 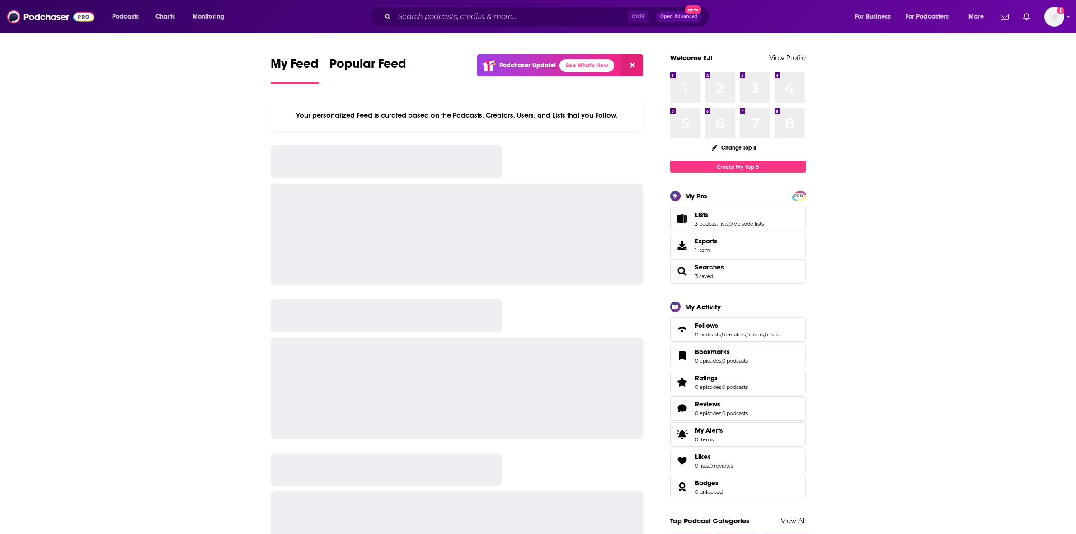 What do you see at coordinates (788, 57) in the screenshot?
I see `a: View Profile` at bounding box center [788, 57].